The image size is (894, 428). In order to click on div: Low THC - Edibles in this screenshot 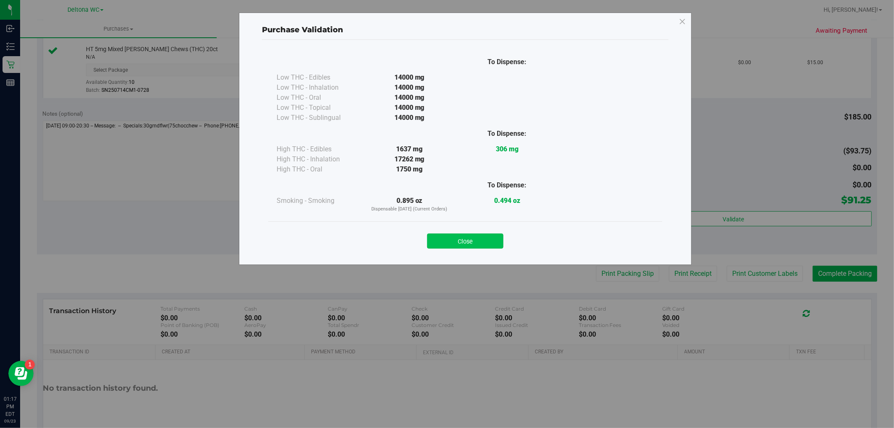, I will do `click(319, 78)`.